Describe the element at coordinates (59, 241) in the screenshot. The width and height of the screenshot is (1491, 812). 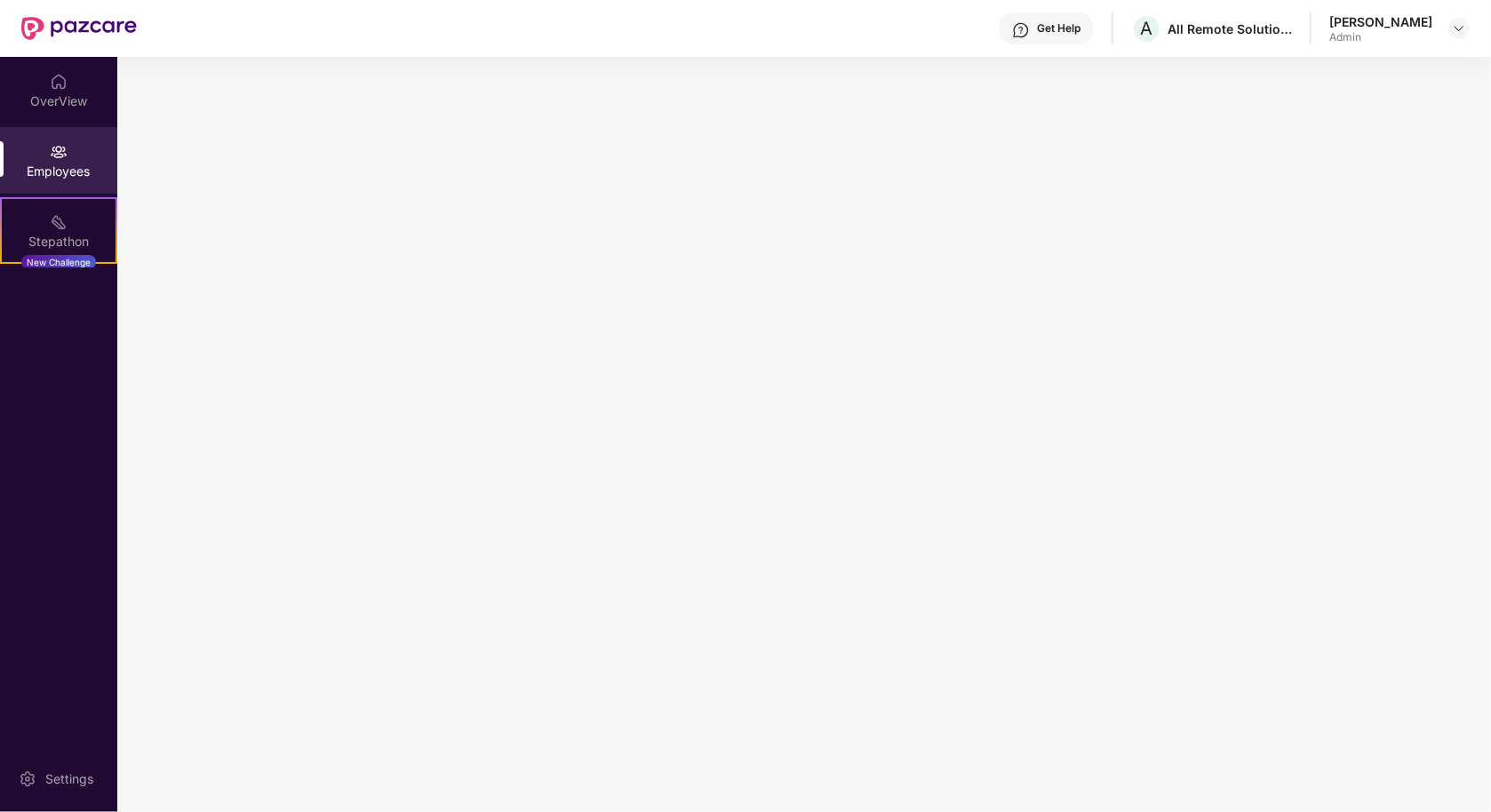
I see `div: Stepathon` at that location.